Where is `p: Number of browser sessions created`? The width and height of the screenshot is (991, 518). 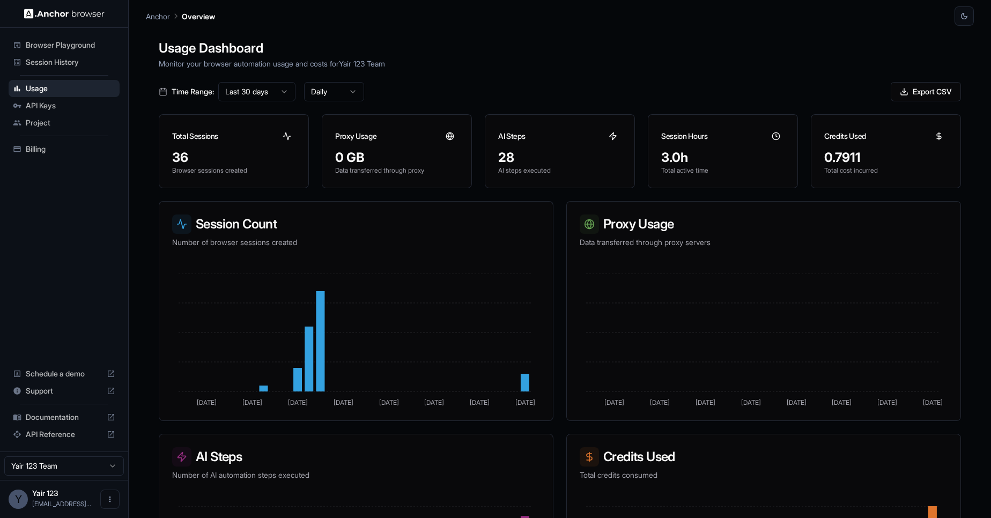 p: Number of browser sessions created is located at coordinates (356, 242).